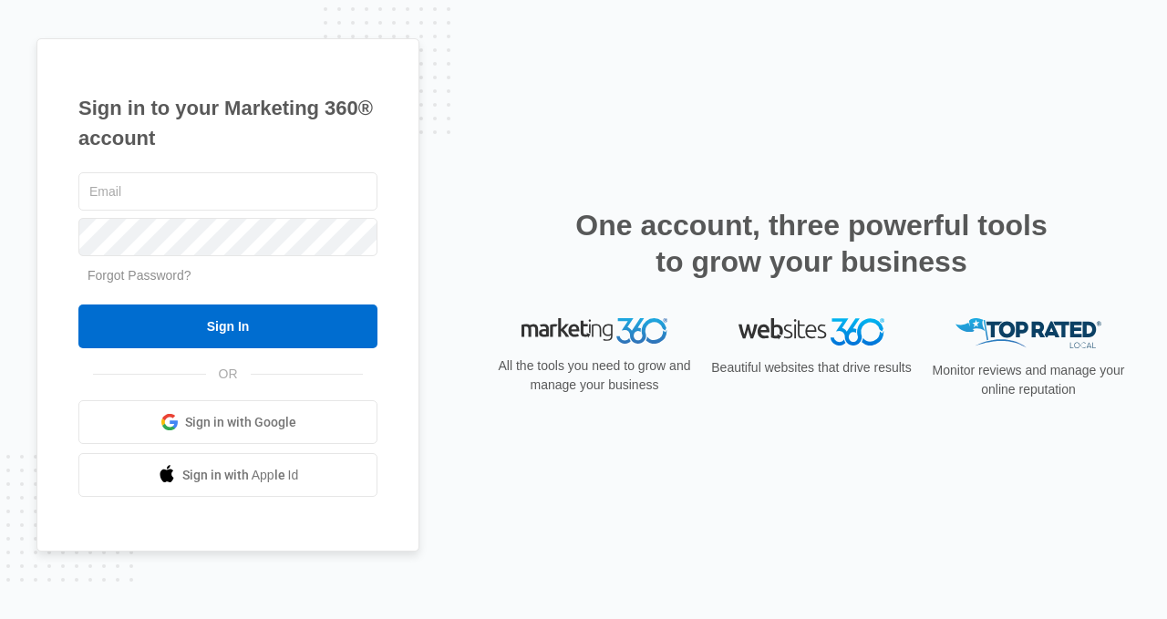 Image resolution: width=1167 pixels, height=619 pixels. What do you see at coordinates (228, 191) in the screenshot?
I see `input: Email` at bounding box center [228, 191].